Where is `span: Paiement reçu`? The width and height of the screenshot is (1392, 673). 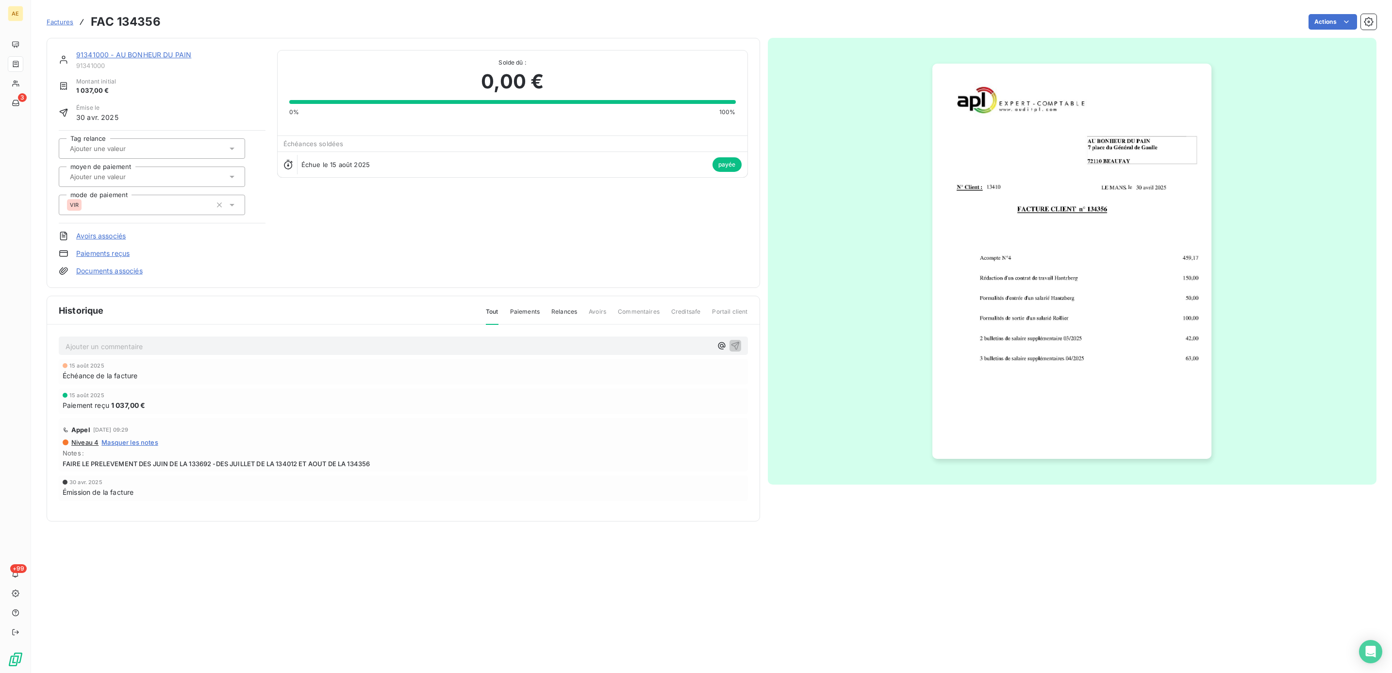
span: Paiement reçu is located at coordinates (86, 405).